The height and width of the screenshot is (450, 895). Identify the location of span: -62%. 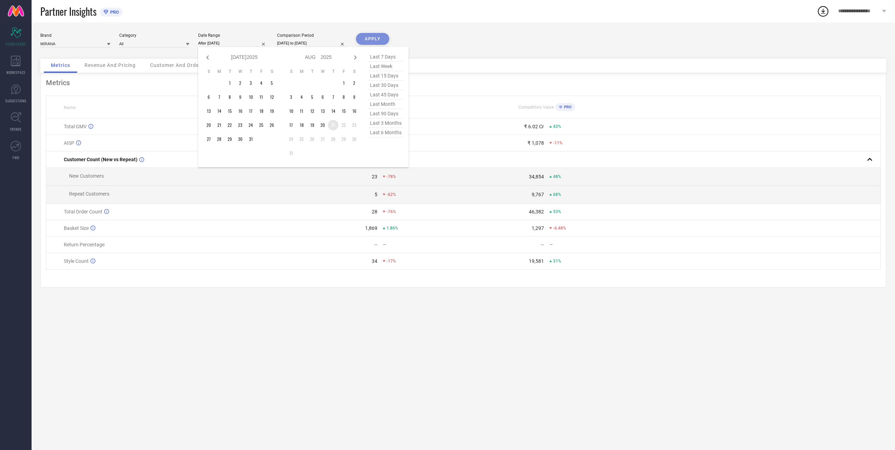
(391, 195).